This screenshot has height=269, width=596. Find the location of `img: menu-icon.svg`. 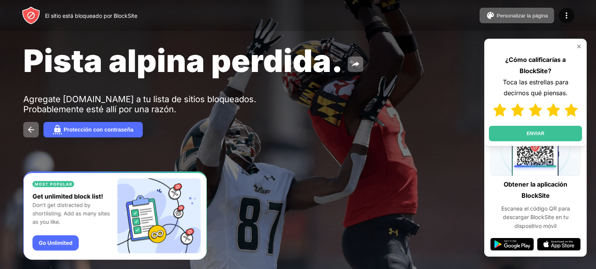

img: menu-icon.svg is located at coordinates (566, 16).